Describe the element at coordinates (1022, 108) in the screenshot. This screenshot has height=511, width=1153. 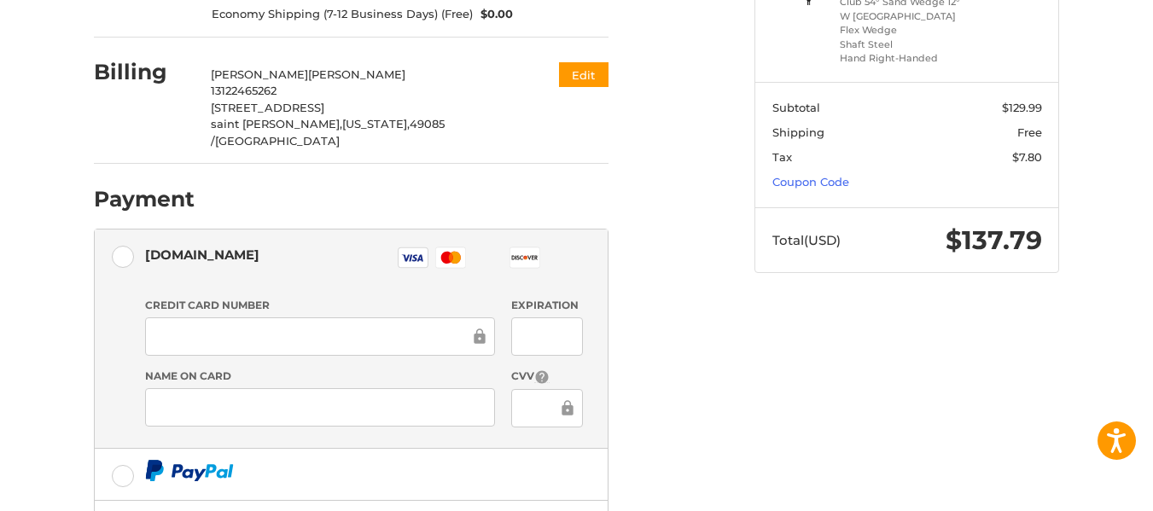
I see `span: $129.99` at that location.